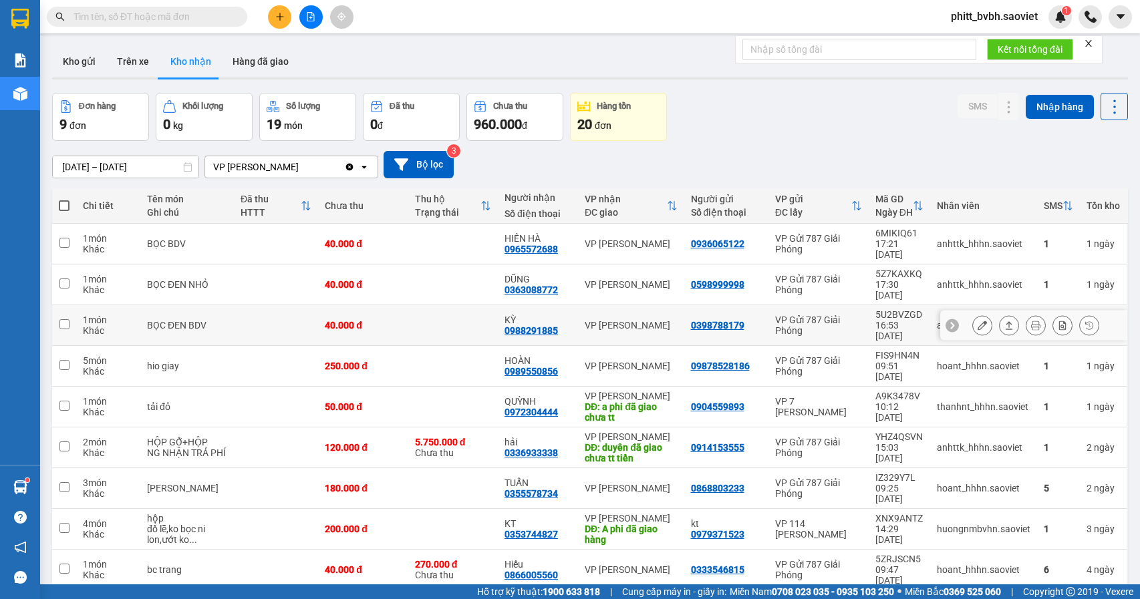  Describe the element at coordinates (953, 592) in the screenshot. I see `span: Miền Bắc` at that location.